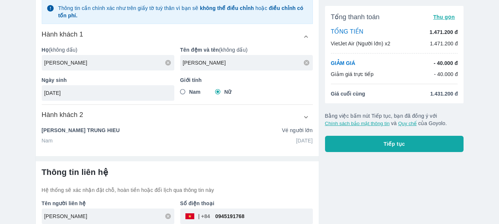 Image resolution: width=499 pixels, height=224 pixels. Describe the element at coordinates (355, 17) in the screenshot. I see `span: Tổng thanh toán` at that location.